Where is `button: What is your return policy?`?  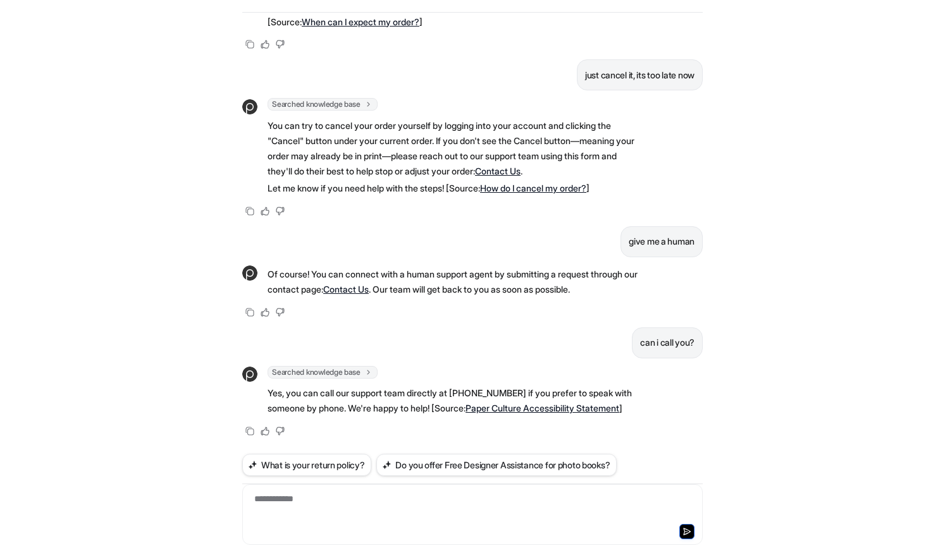 button: What is your return policy? is located at coordinates (307, 465).